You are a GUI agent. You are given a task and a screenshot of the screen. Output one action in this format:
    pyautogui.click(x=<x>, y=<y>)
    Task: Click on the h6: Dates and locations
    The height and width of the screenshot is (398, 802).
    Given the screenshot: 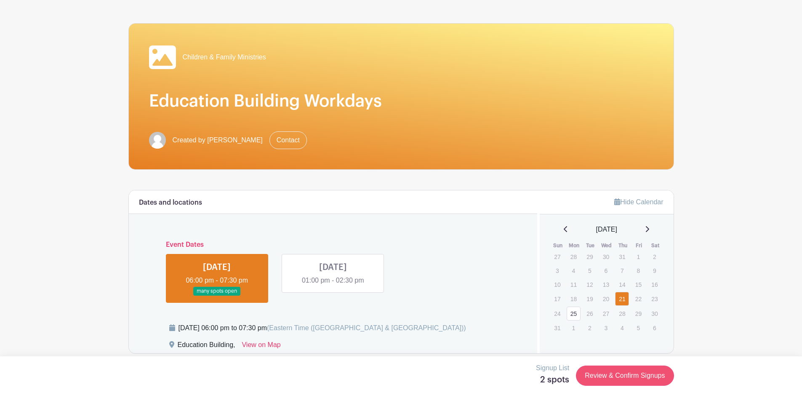 What is the action you would take?
    pyautogui.click(x=170, y=202)
    